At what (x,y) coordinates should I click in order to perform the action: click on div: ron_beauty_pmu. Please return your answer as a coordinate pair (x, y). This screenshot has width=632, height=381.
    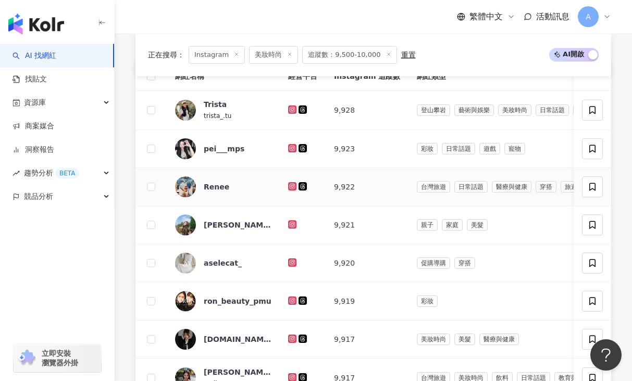
    Looking at the image, I should click on (238, 301).